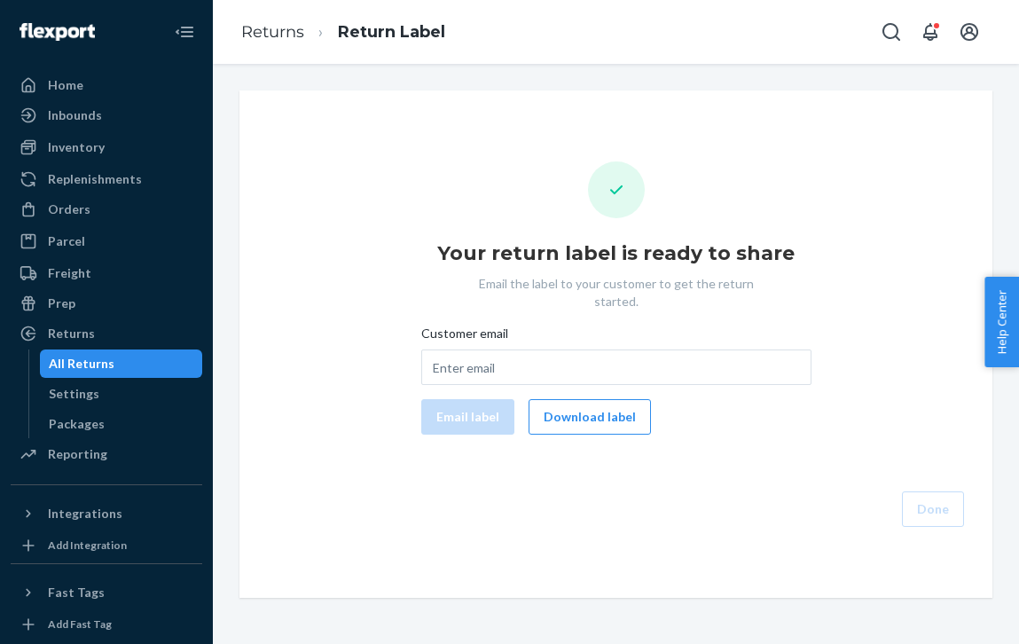  What do you see at coordinates (1001, 322) in the screenshot?
I see `span: Help Center` at bounding box center [1001, 322].